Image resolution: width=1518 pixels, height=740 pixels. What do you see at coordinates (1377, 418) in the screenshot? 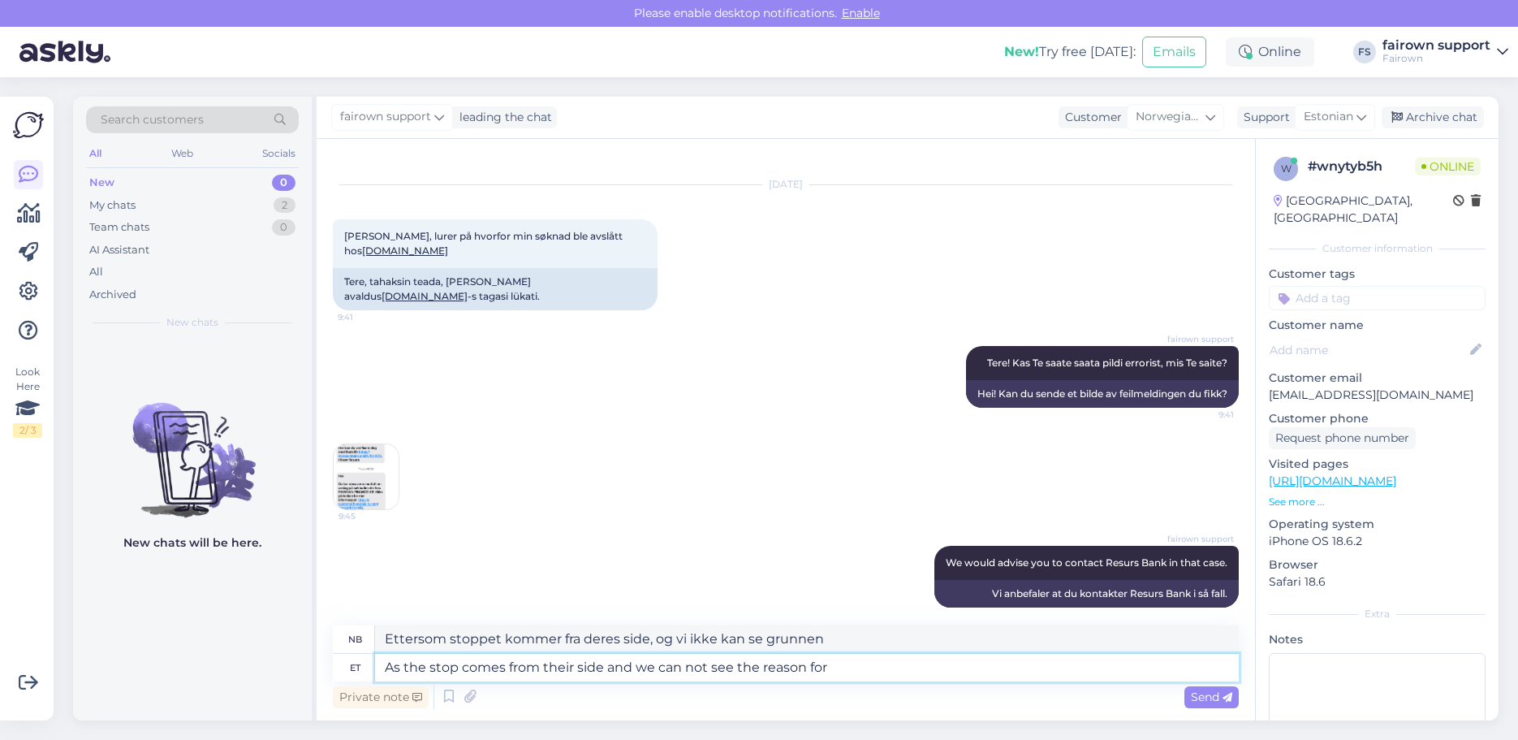
I see `p: Customer phone` at bounding box center [1377, 418].